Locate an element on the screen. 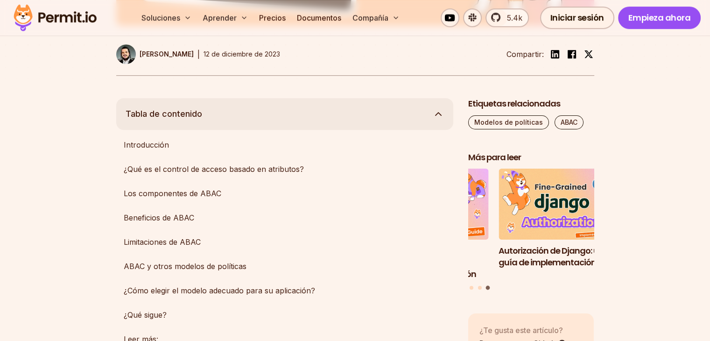 The height and width of the screenshot is (341, 710). font: Documentos is located at coordinates (319, 18).